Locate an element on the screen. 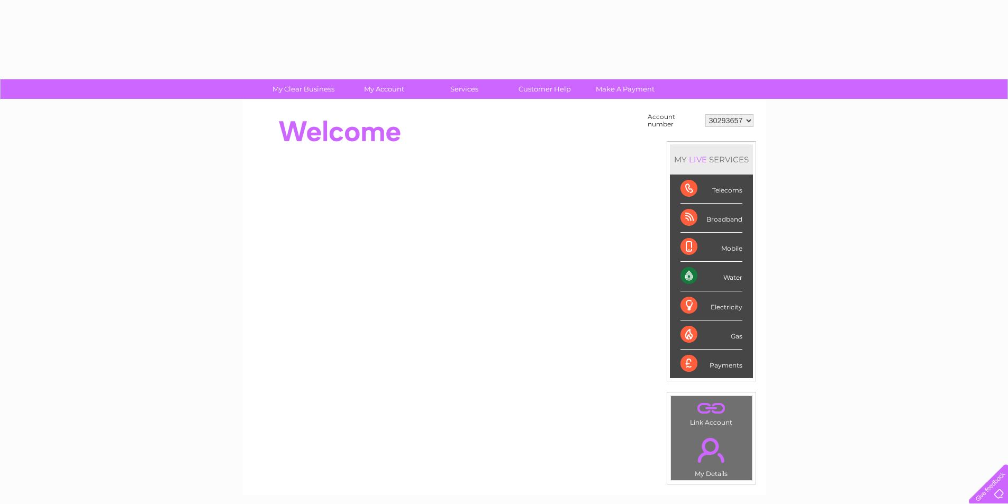 This screenshot has height=504, width=1008. div: LIVE is located at coordinates (698, 159).